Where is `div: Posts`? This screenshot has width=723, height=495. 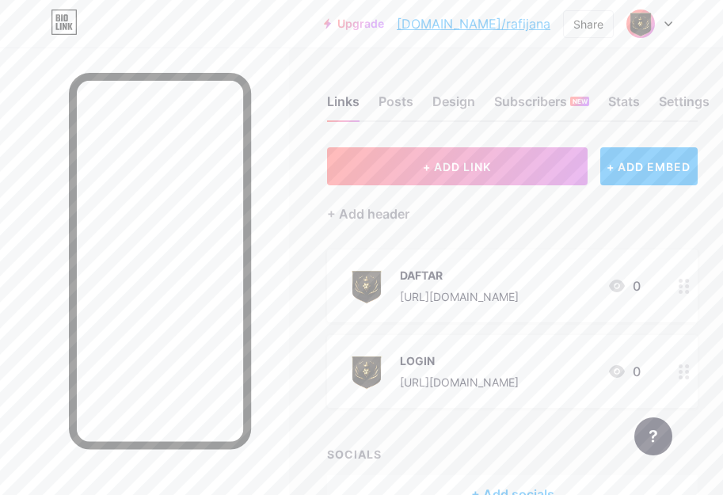
div: Posts is located at coordinates (396, 106).